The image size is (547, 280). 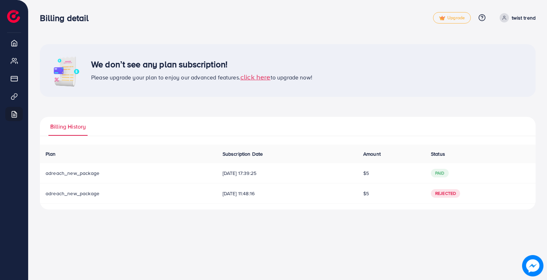 What do you see at coordinates (201, 77) in the screenshot?
I see `span: Please upgrade your plan to enjoy our advanced features. to upgrade now!` at bounding box center [201, 77].